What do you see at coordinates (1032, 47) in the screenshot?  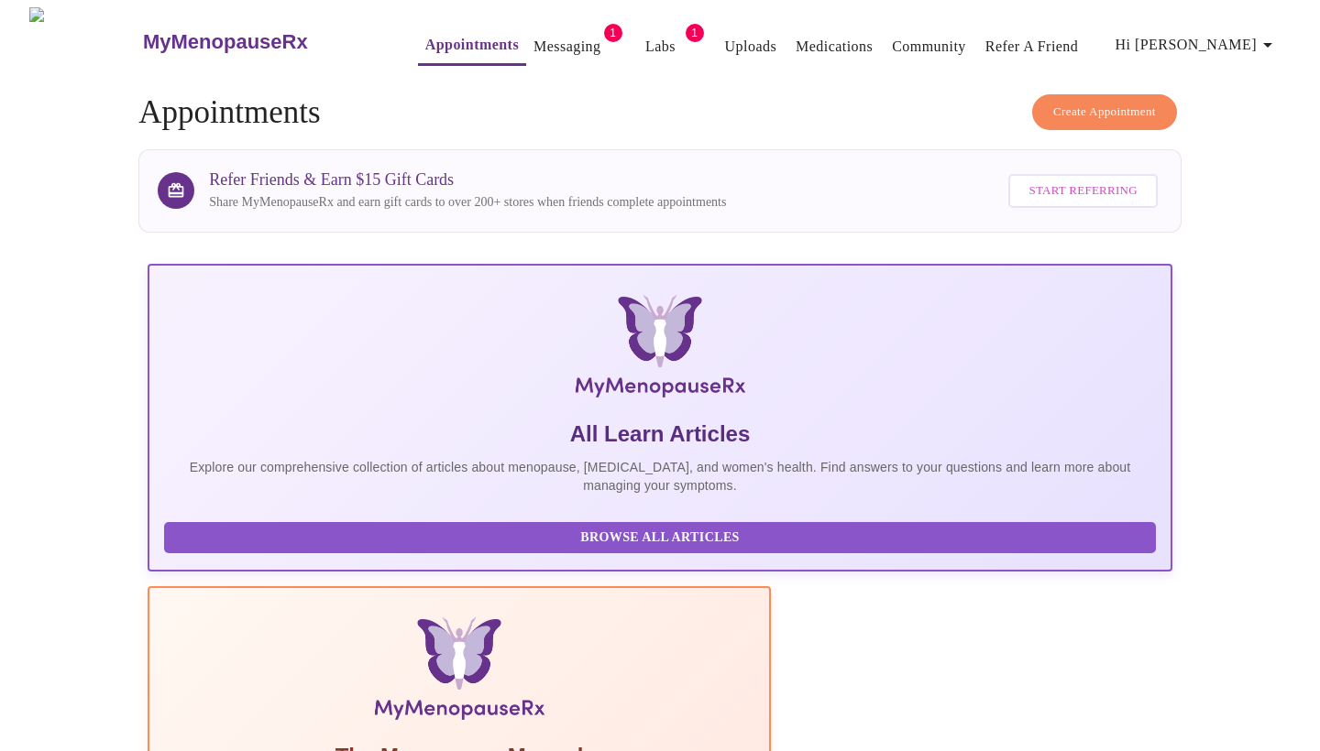 I see `a: Refer a Friend` at bounding box center [1032, 47].